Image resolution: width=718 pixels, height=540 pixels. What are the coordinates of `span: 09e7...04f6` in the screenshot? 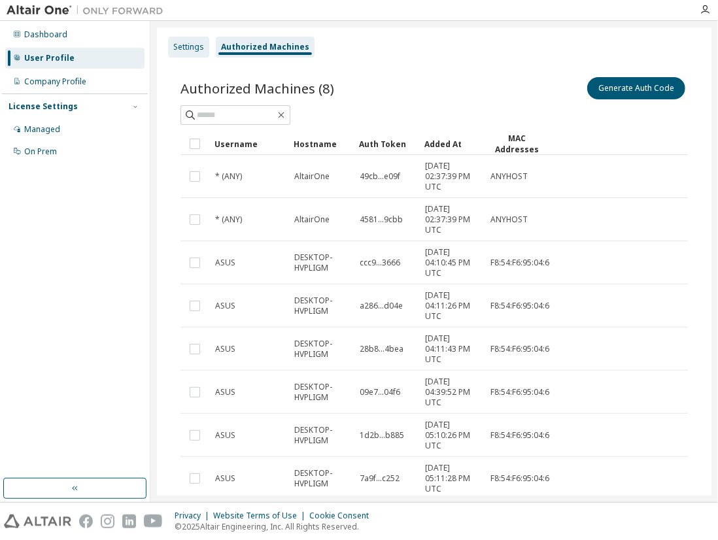 It's located at (380, 392).